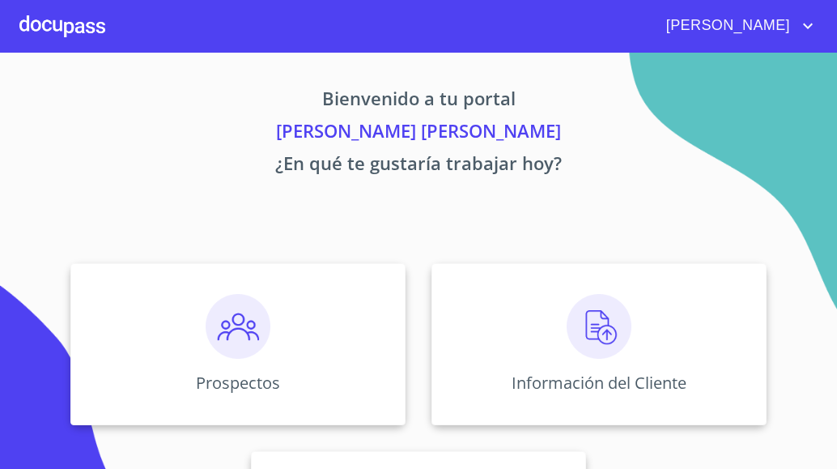 This screenshot has height=469, width=837. Describe the element at coordinates (599, 382) in the screenshot. I see `p: Información del Cliente` at that location.